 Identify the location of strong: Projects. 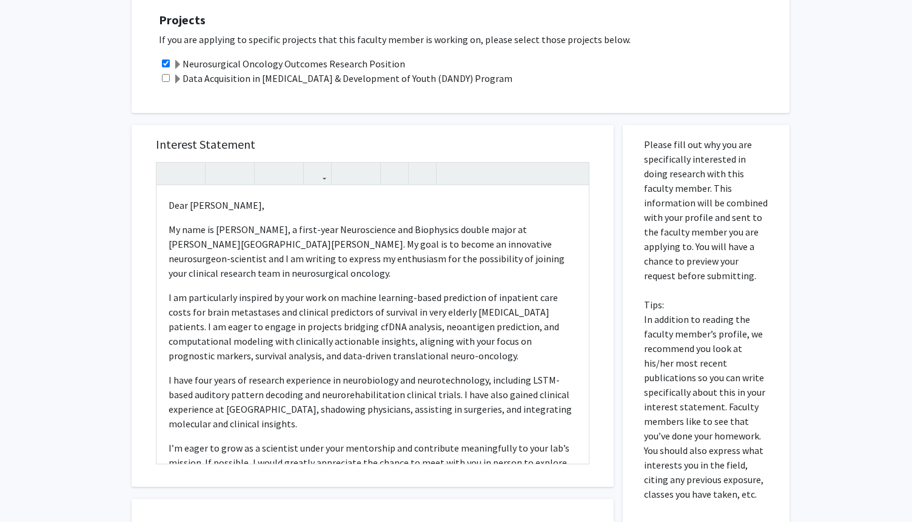
(182, 19).